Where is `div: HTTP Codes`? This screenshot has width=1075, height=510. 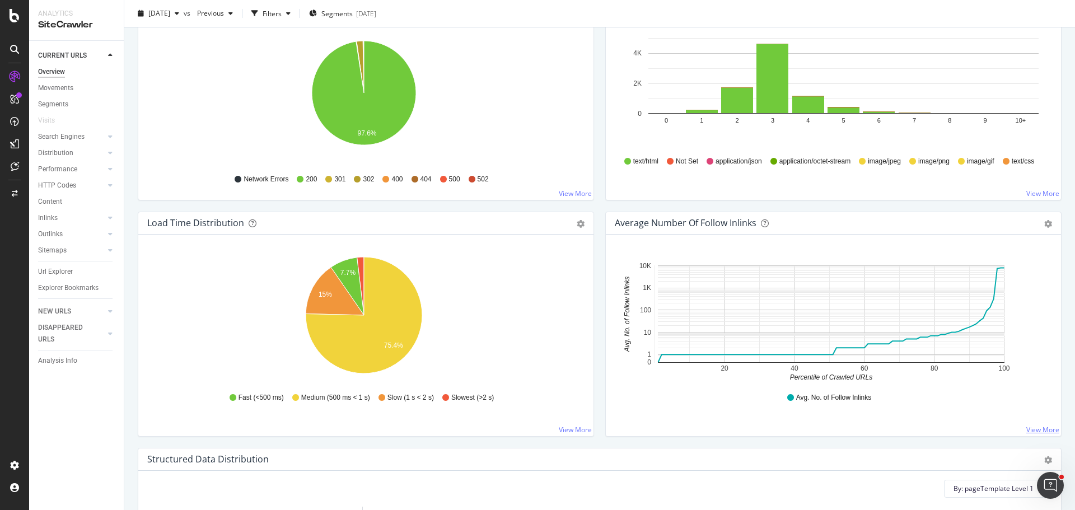 div: HTTP Codes is located at coordinates (57, 185).